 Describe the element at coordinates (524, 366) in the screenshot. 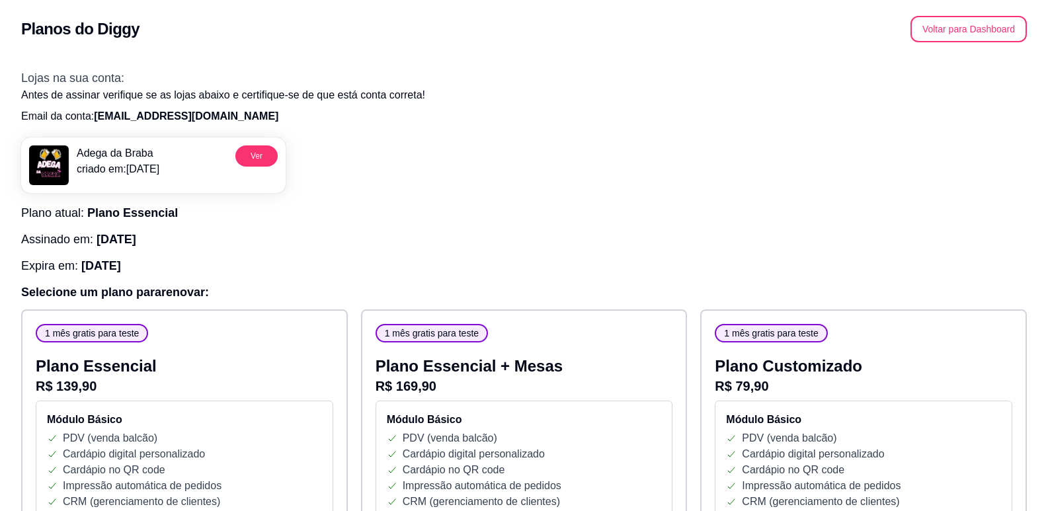

I see `p: Plano Essencial + Mesas` at that location.